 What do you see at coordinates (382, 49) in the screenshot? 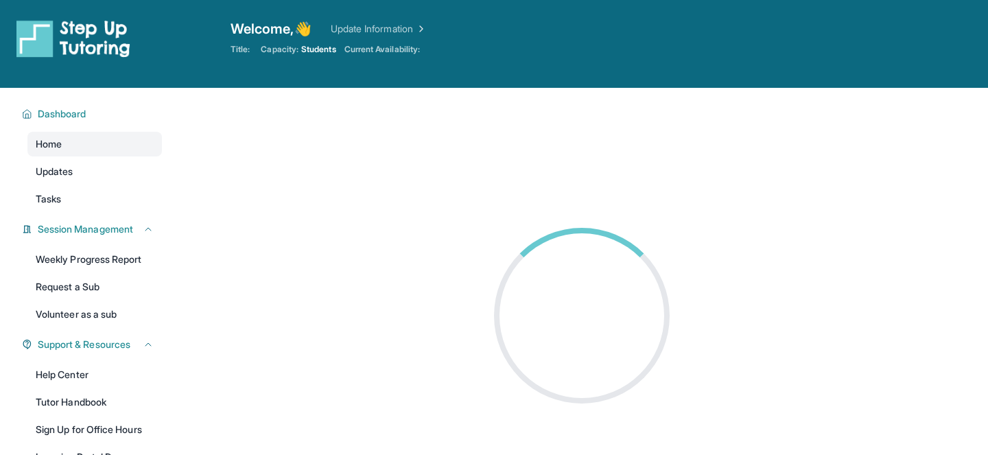
I see `span: Current Availability:` at bounding box center [382, 49].